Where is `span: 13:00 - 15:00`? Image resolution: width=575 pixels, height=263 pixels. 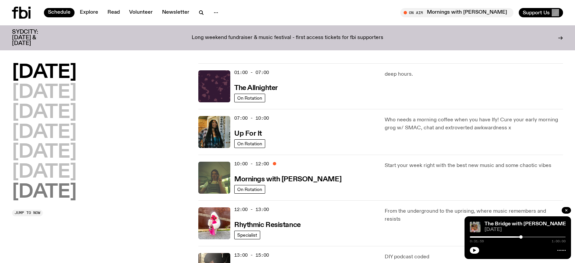
span: 13:00 - 15:00 is located at coordinates (252, 255).